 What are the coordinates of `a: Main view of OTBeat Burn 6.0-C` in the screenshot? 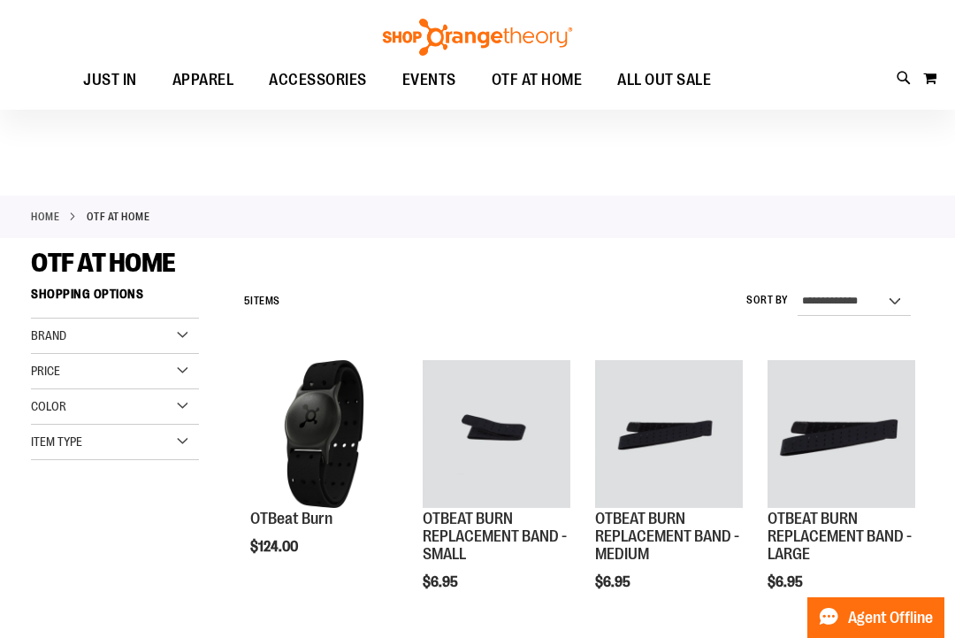 It's located at (324, 435).